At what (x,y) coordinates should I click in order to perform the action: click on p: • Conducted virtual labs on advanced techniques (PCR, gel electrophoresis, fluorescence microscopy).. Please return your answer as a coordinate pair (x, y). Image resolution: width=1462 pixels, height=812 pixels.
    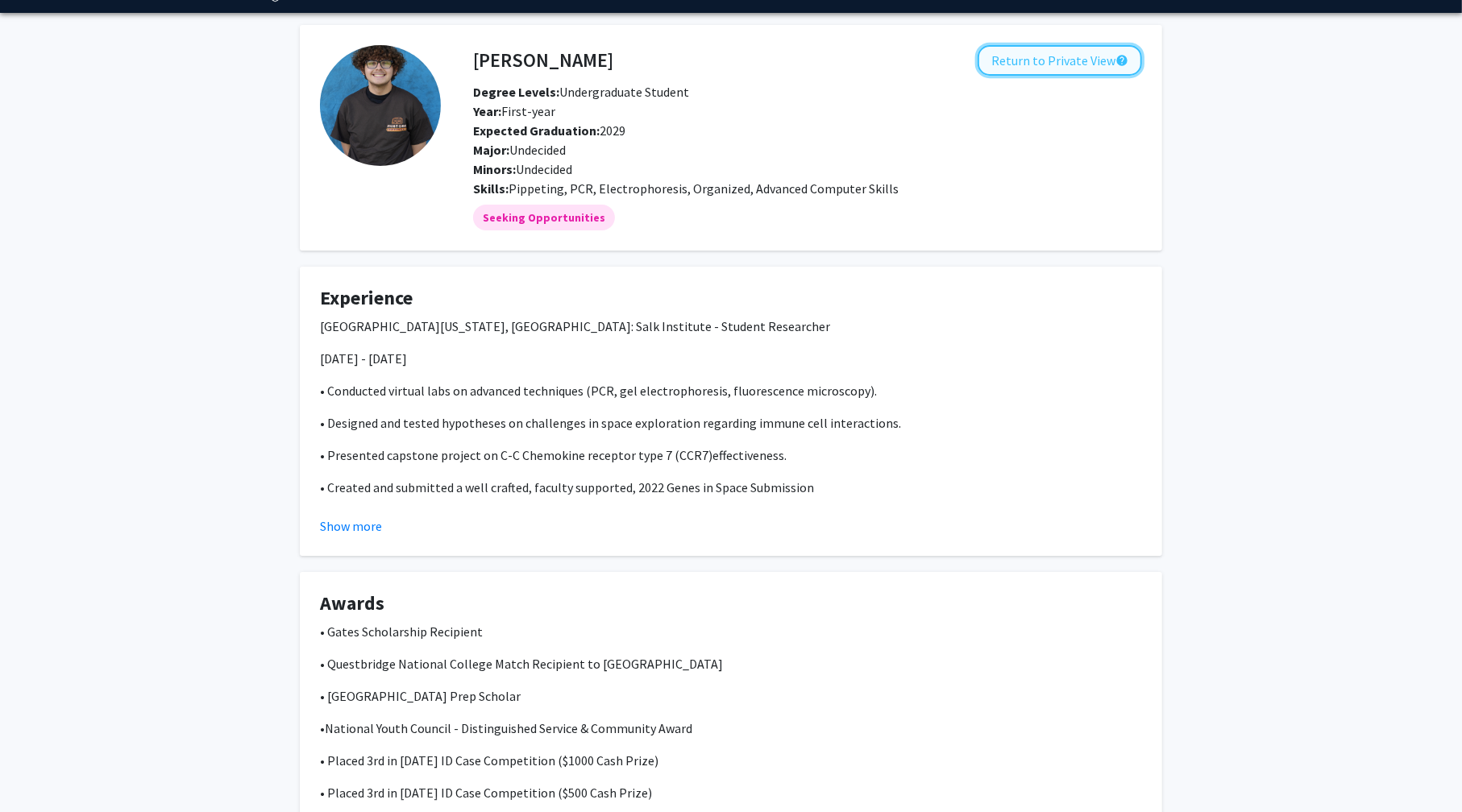
    Looking at the image, I should click on (731, 391).